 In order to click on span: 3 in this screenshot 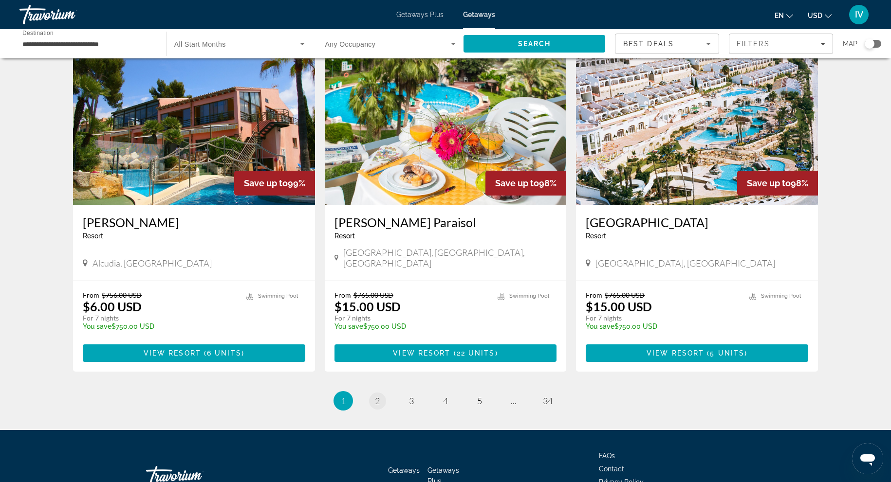, I will do `click(411, 401)`.